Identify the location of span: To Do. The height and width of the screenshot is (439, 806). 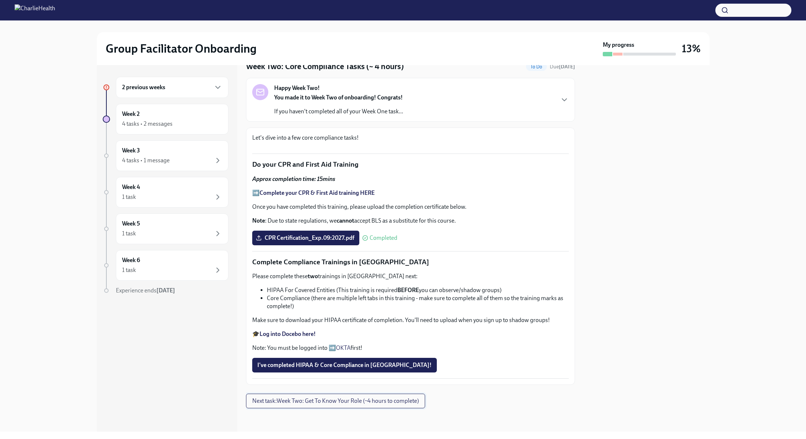
(537, 67).